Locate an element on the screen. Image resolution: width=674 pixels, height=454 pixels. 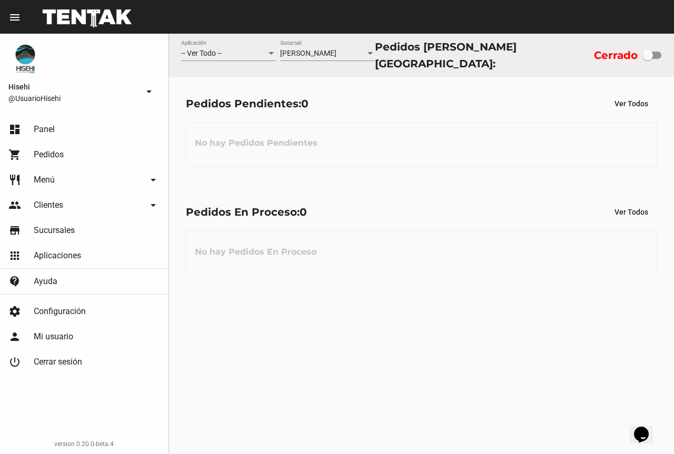
span: Hisehi is located at coordinates (73, 87).